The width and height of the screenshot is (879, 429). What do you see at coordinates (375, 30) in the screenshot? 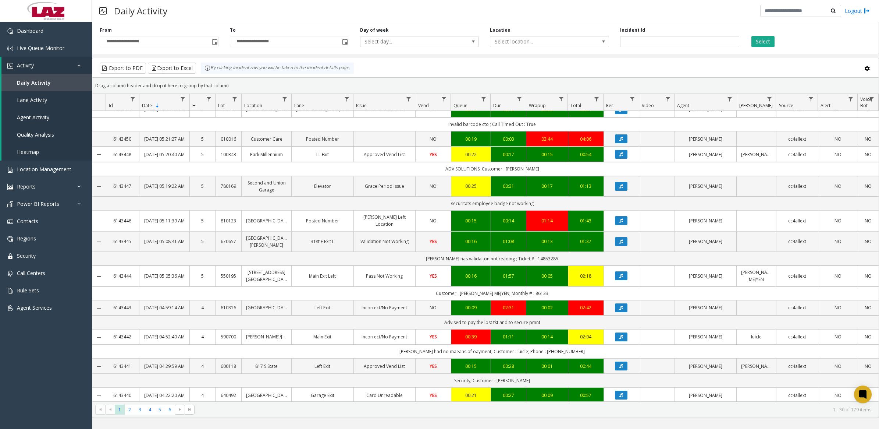
I see `label: Day of week` at bounding box center [375, 30].